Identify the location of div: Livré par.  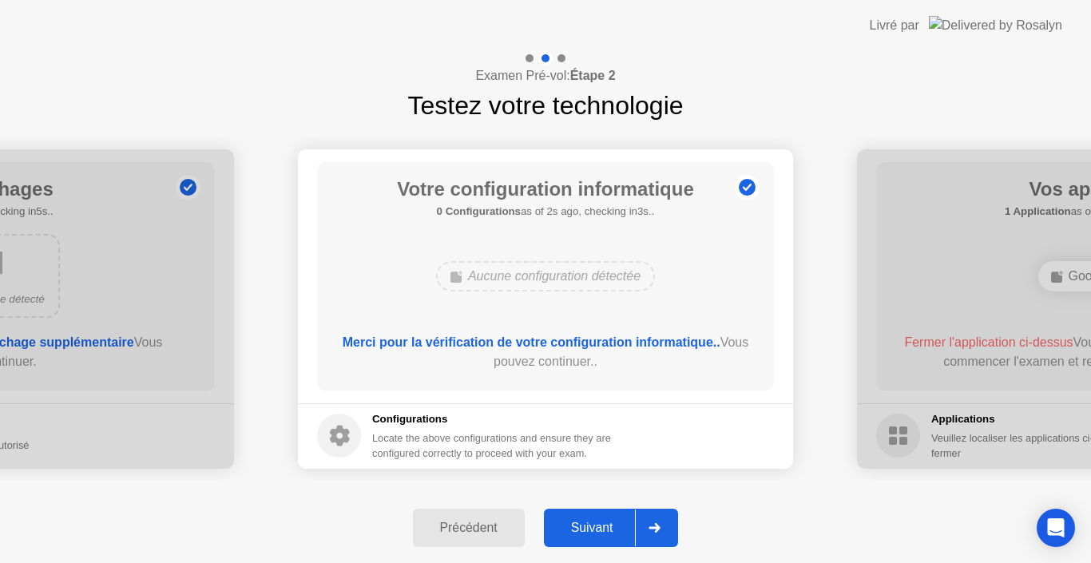
(894, 26).